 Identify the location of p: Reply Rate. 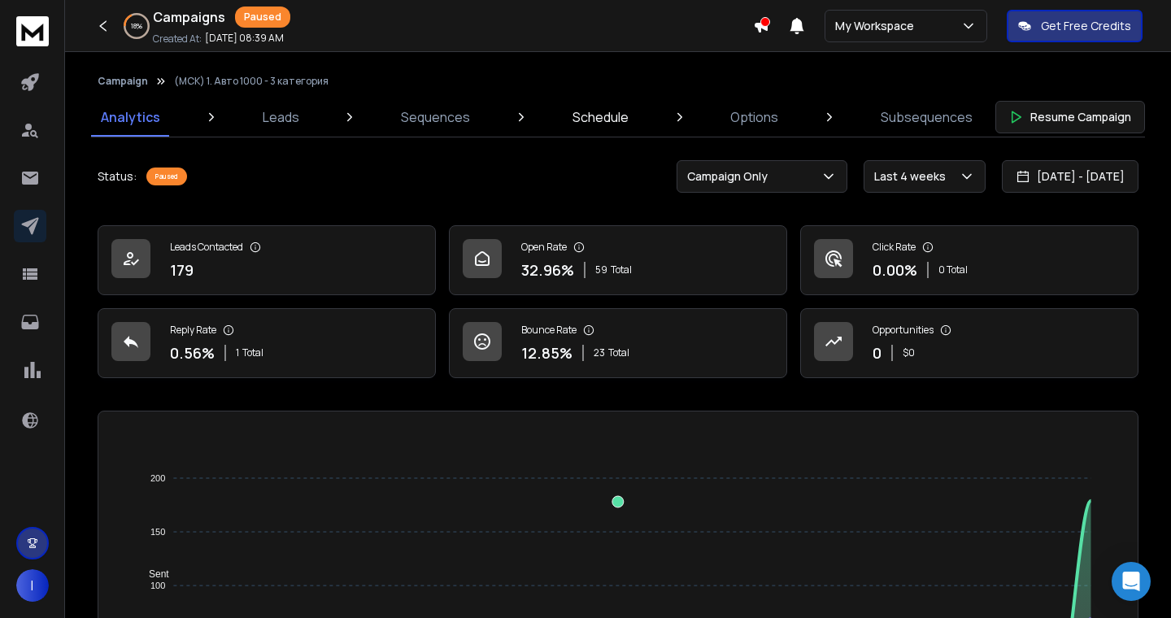
(193, 330).